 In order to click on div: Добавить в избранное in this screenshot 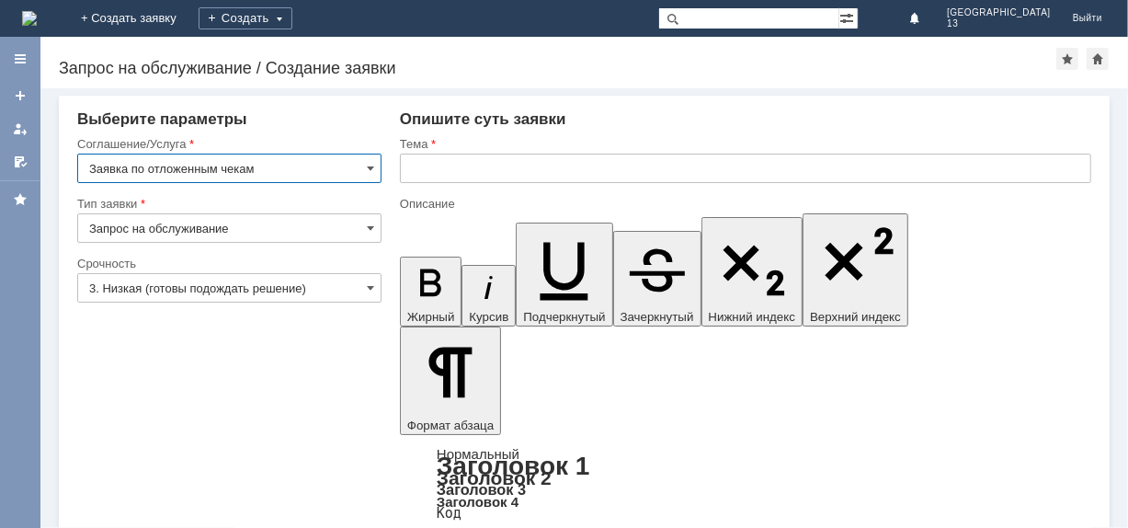, I will do `click(1067, 59)`.